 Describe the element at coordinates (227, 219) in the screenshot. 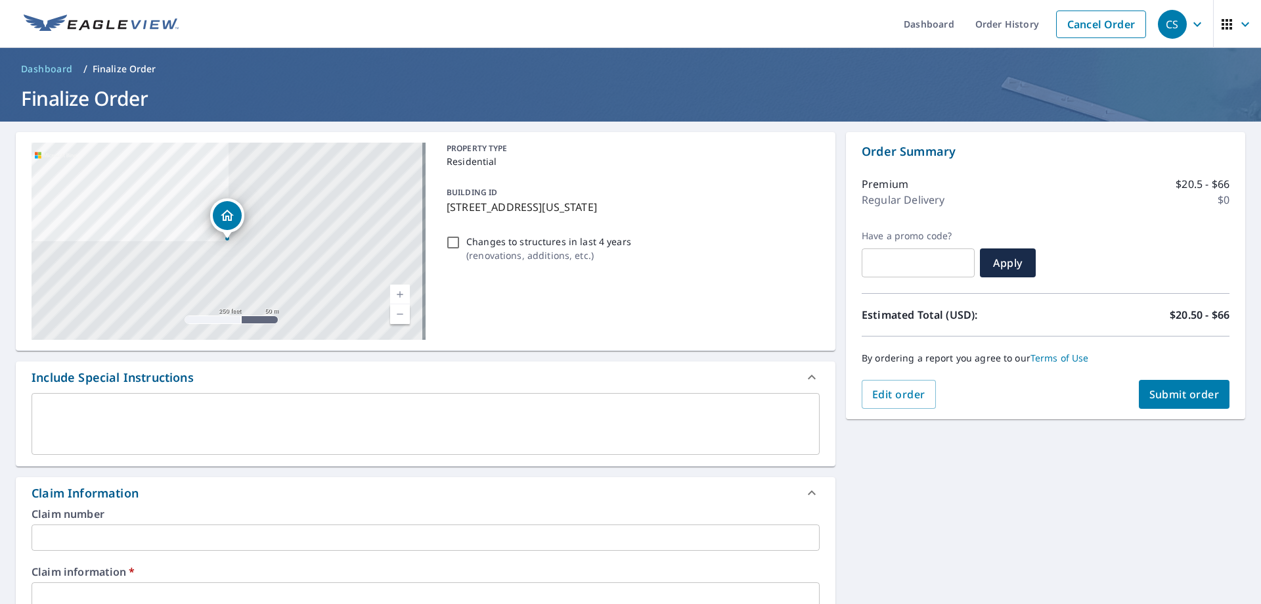

I see `div: Dropped pin, building 1, Residential property, 1315 Pennsylvania Ave Natrona Heights, PA 15065` at that location.